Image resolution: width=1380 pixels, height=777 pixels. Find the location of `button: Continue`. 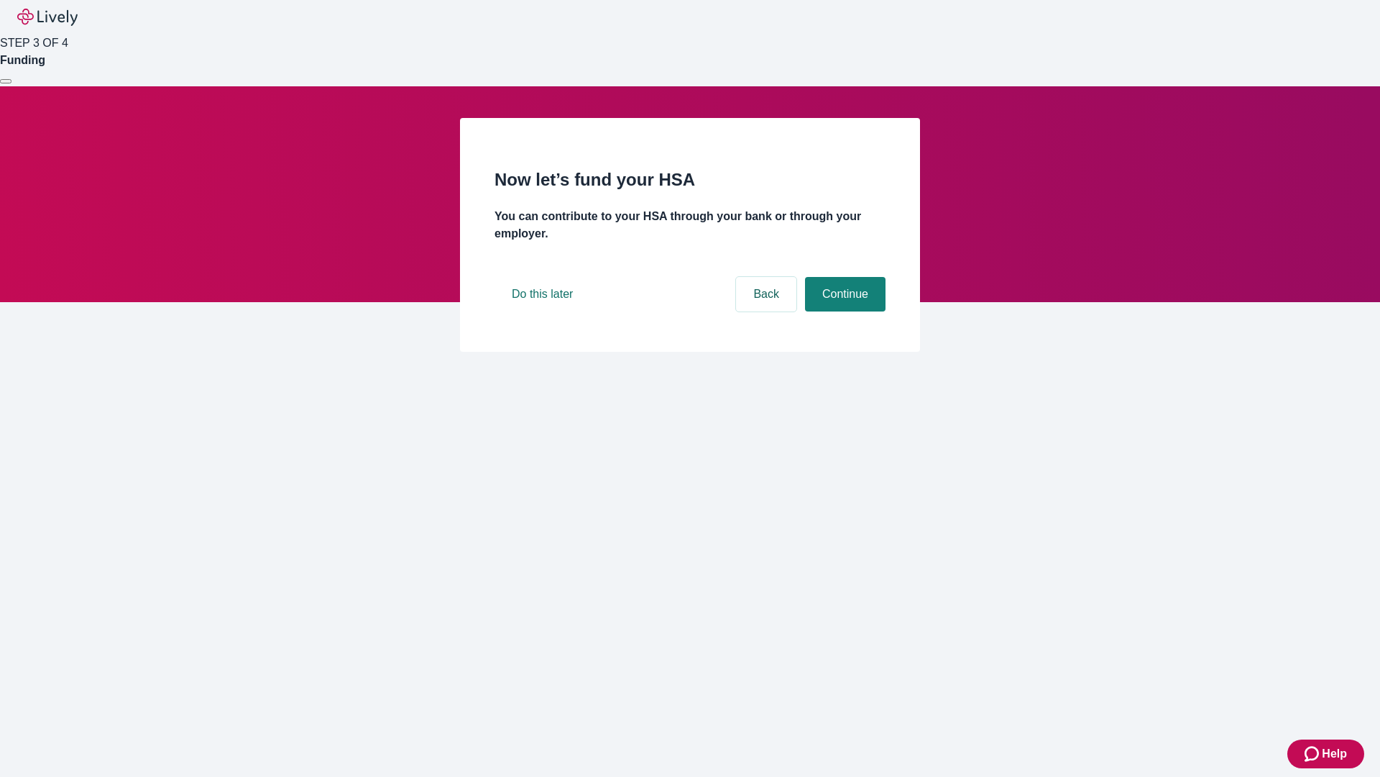

button: Continue is located at coordinates (846, 294).